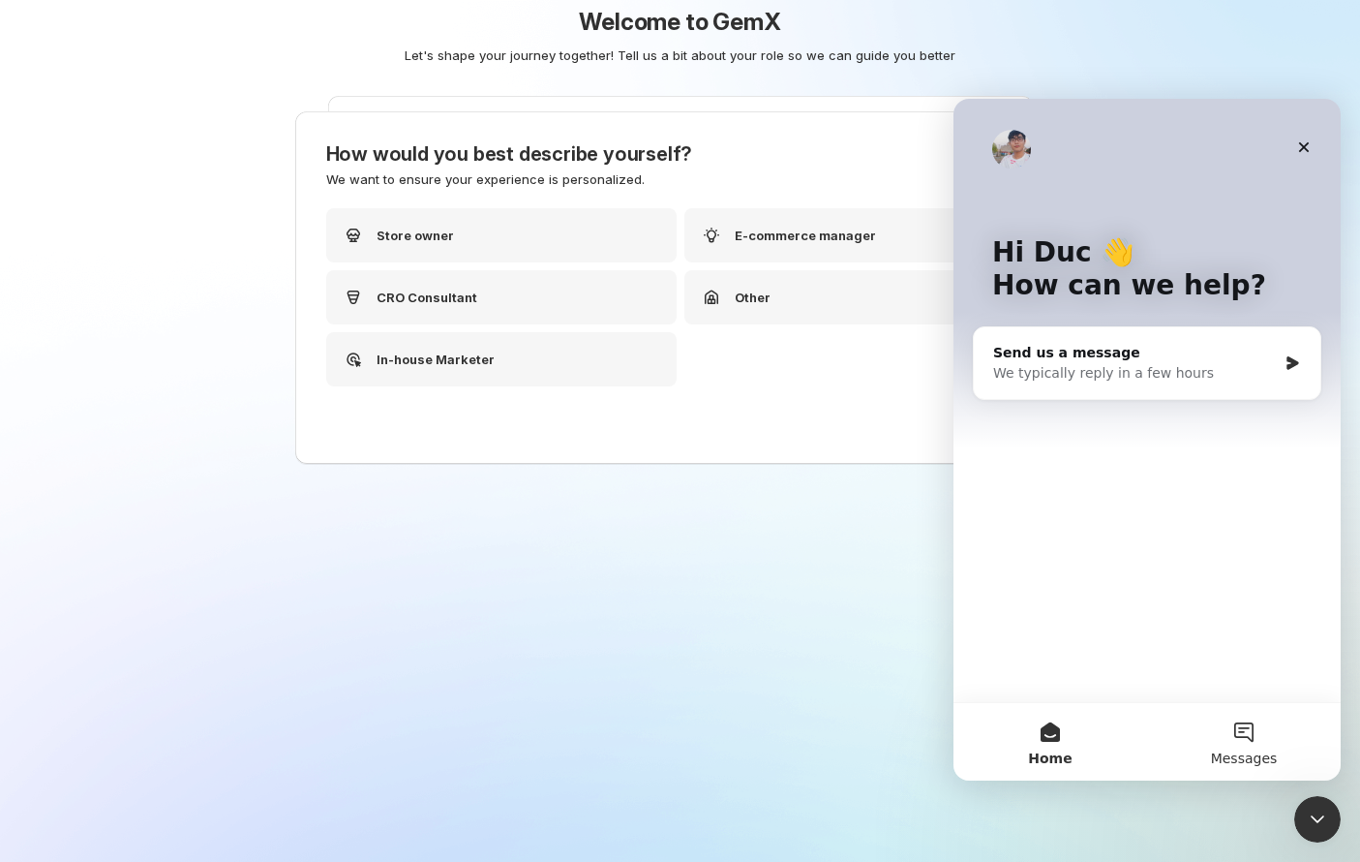 The width and height of the screenshot is (1360, 862). I want to click on p: Store owner, so click(415, 235).